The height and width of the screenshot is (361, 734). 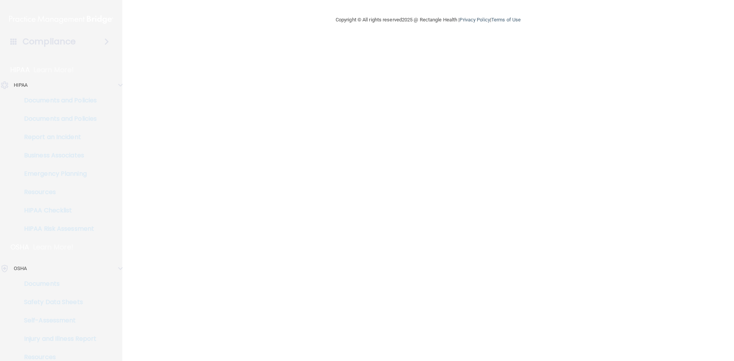 What do you see at coordinates (57, 284) in the screenshot?
I see `p: Documents` at bounding box center [57, 284].